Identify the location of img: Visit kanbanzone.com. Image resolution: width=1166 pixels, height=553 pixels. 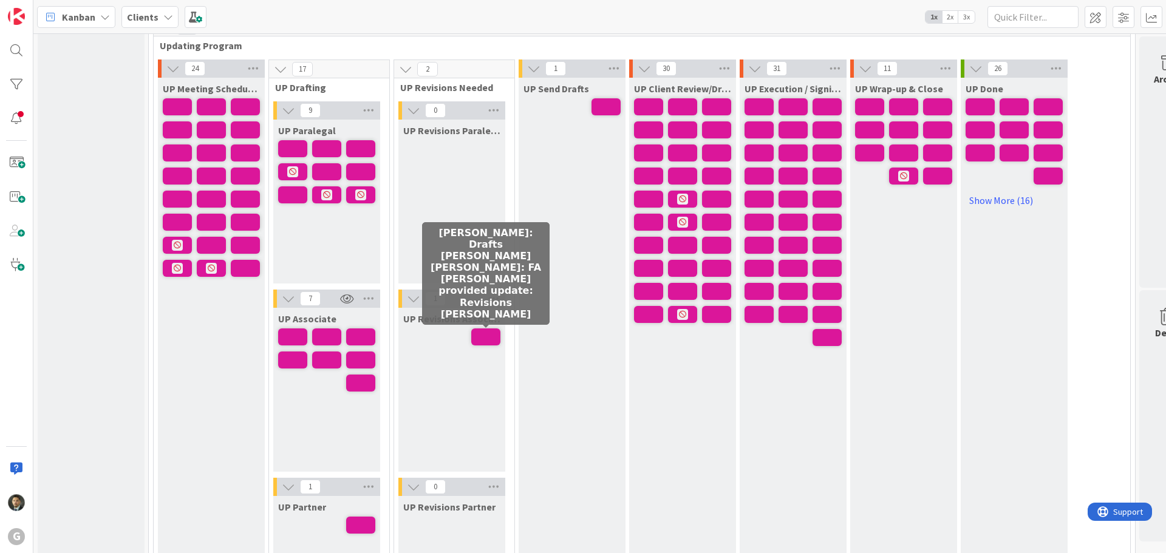
(16, 16).